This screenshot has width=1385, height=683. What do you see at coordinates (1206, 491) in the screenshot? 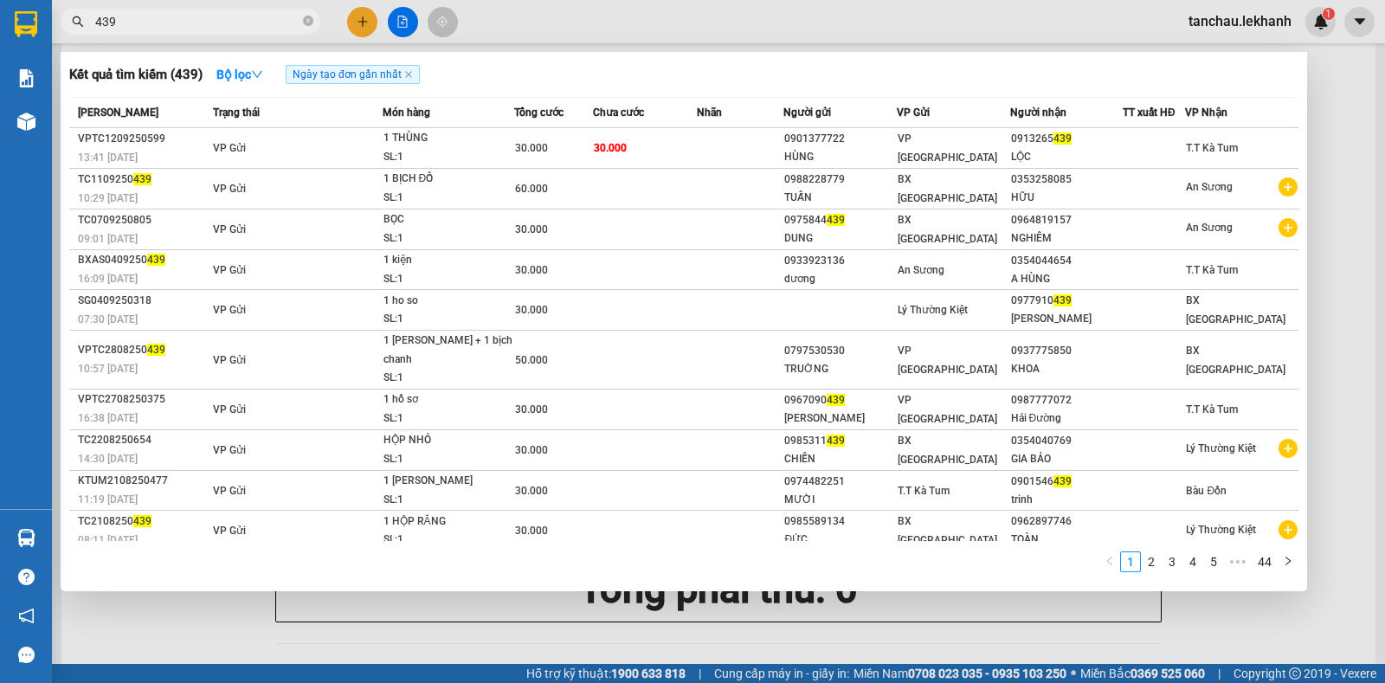
I see `span: Bàu Đồn` at bounding box center [1206, 491].